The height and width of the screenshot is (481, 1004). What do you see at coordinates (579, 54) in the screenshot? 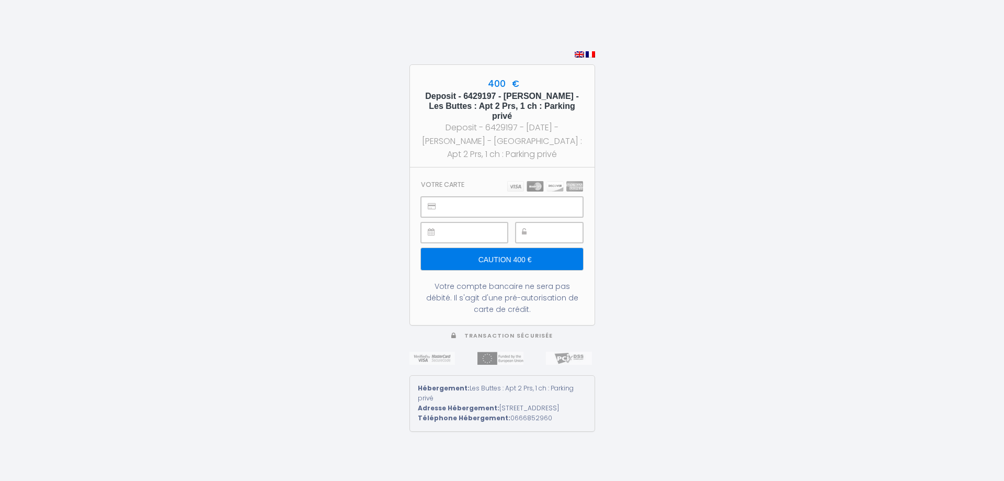
I see `img: en.png` at bounding box center [579, 54].